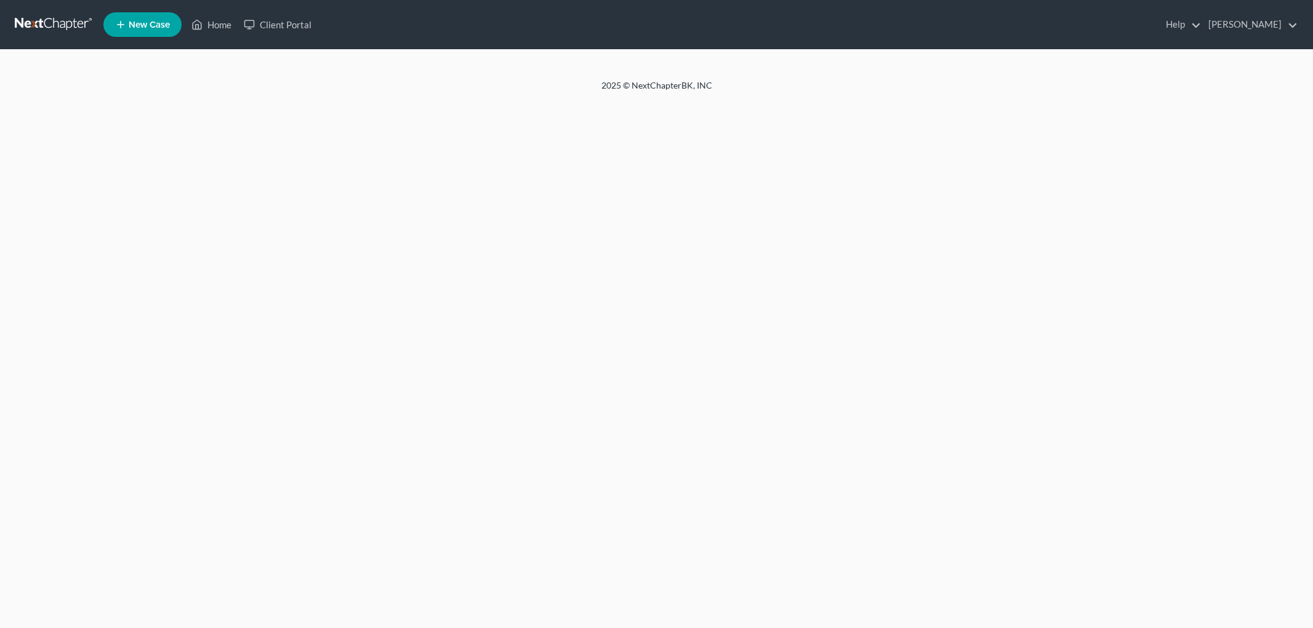  What do you see at coordinates (278, 25) in the screenshot?
I see `a: Client Portal` at bounding box center [278, 25].